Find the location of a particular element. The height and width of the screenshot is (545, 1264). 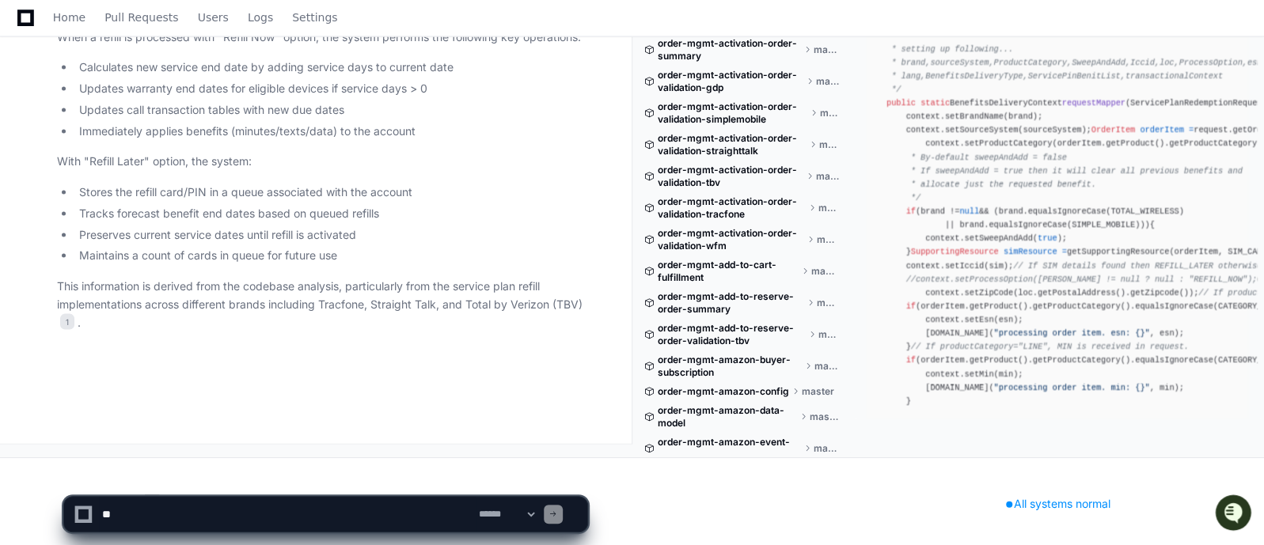

span: Pylon is located at coordinates (174, 172).